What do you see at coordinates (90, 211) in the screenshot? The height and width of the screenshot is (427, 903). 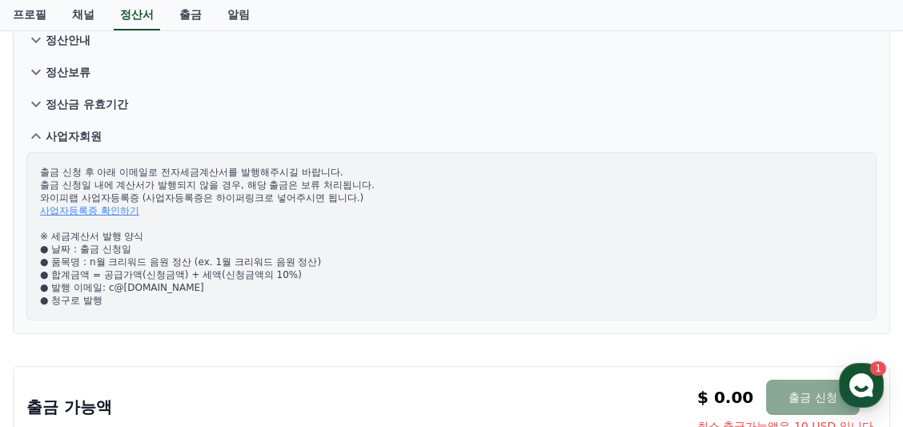 I see `a: 사업자등록증 확인하기` at bounding box center [90, 211].